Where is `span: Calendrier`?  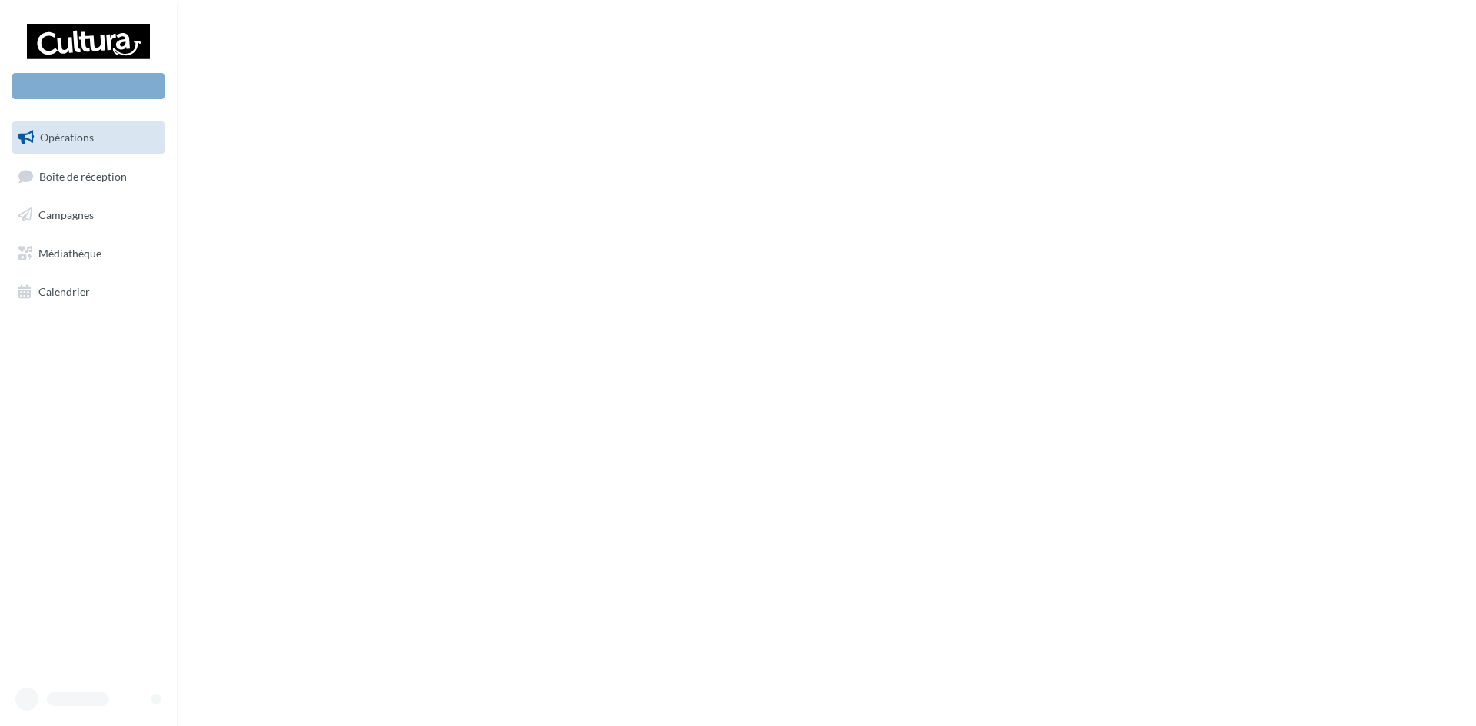
span: Calendrier is located at coordinates (64, 290).